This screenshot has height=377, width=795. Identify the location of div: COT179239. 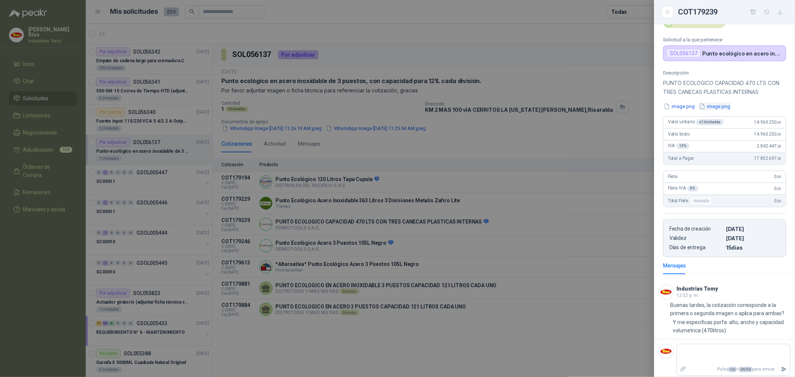
(732, 12).